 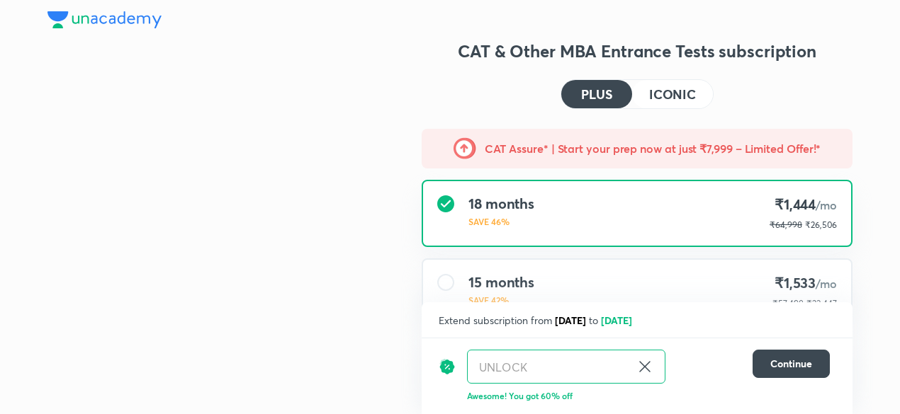 I want to click on span: ₹23,447, so click(x=821, y=303).